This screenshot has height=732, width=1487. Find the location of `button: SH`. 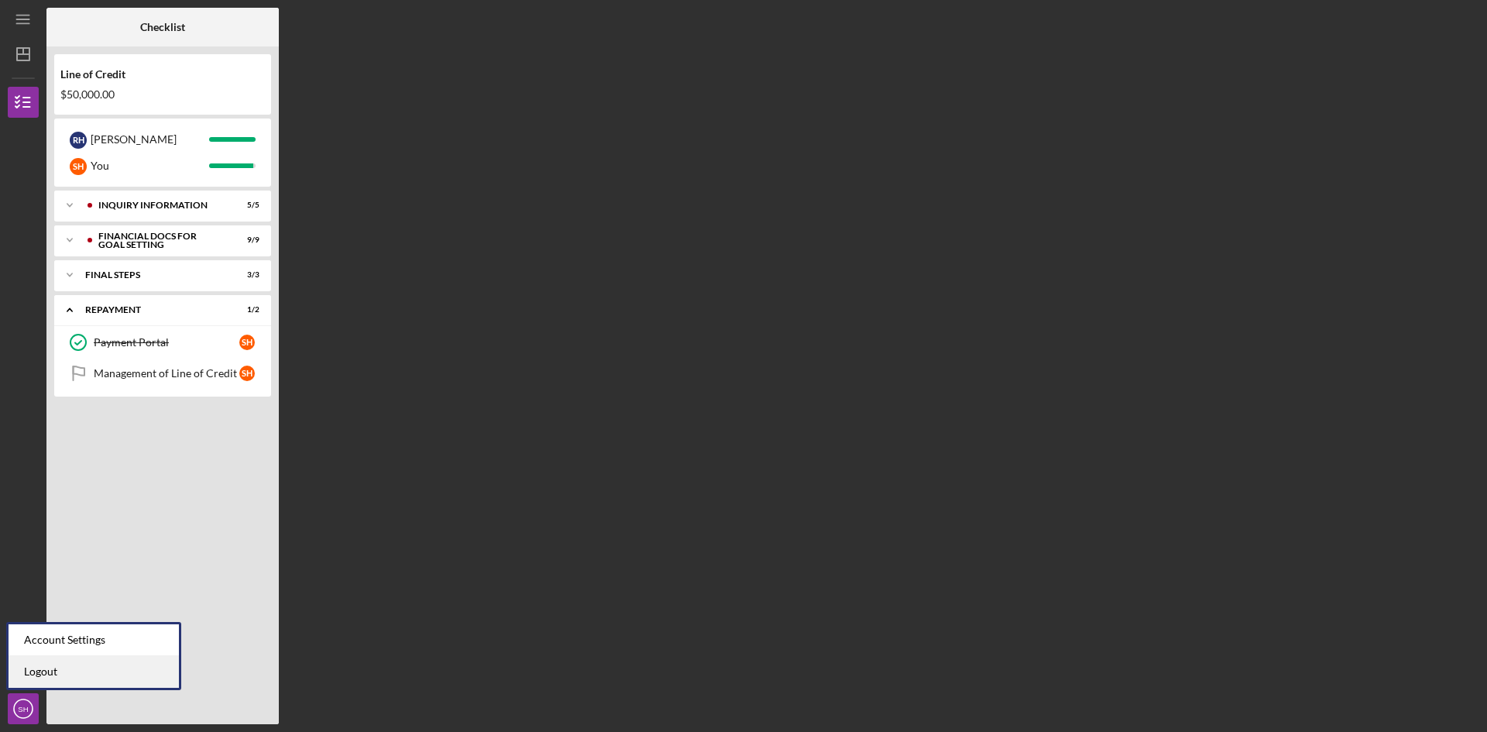

button: SH is located at coordinates (23, 709).